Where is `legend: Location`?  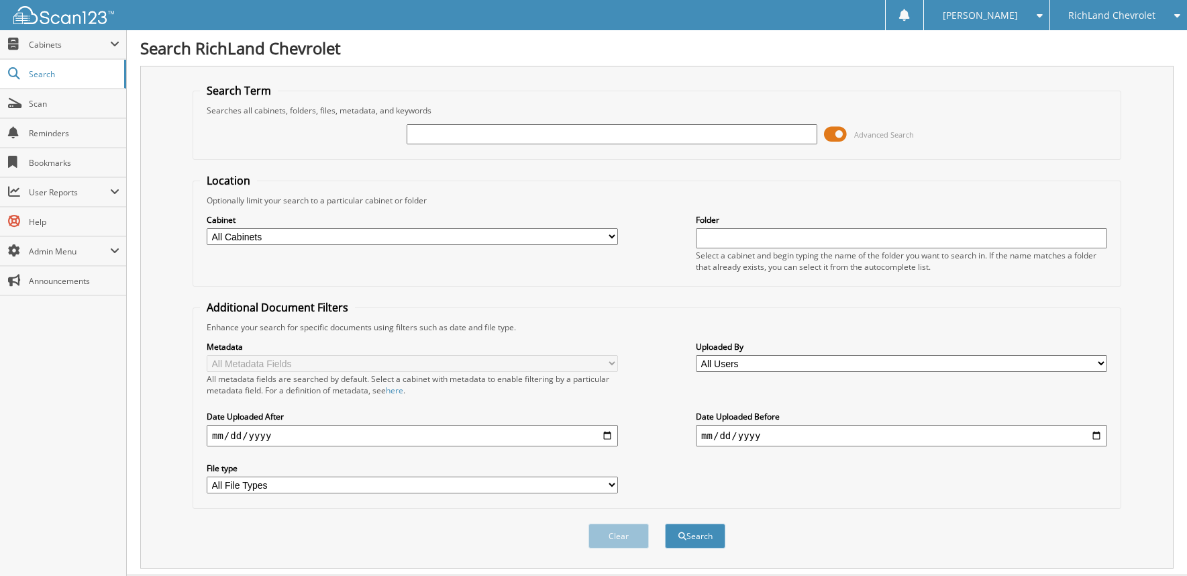 legend: Location is located at coordinates (228, 180).